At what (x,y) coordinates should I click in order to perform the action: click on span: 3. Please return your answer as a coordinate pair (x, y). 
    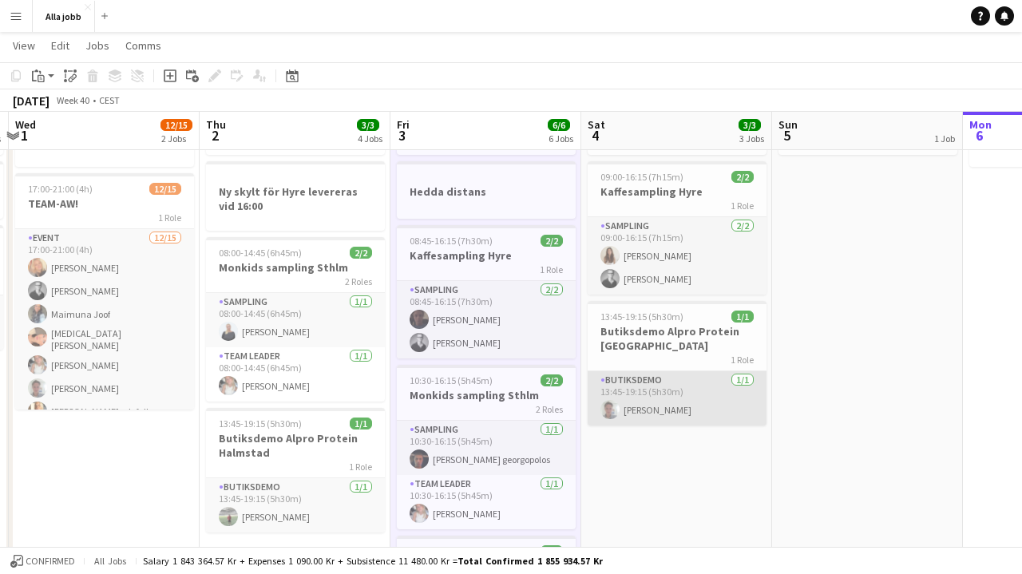
    Looking at the image, I should click on (402, 135).